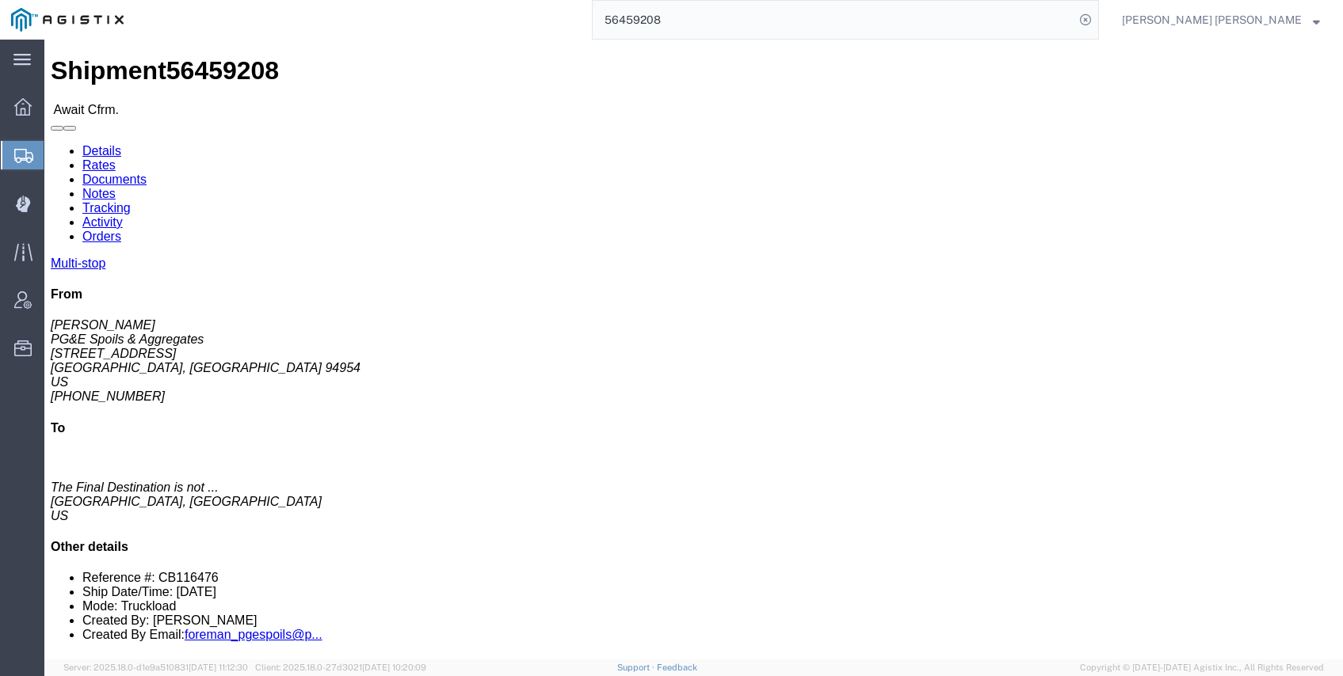 Image resolution: width=1343 pixels, height=676 pixels. I want to click on a: Feedback, so click(676, 668).